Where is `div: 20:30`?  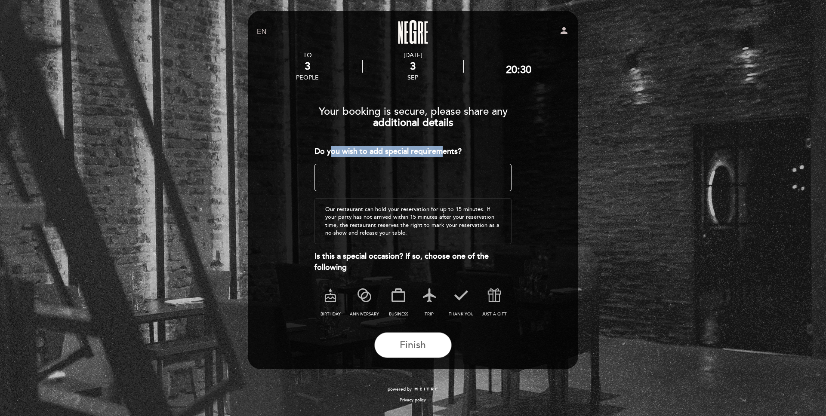 div: 20:30 is located at coordinates (518, 70).